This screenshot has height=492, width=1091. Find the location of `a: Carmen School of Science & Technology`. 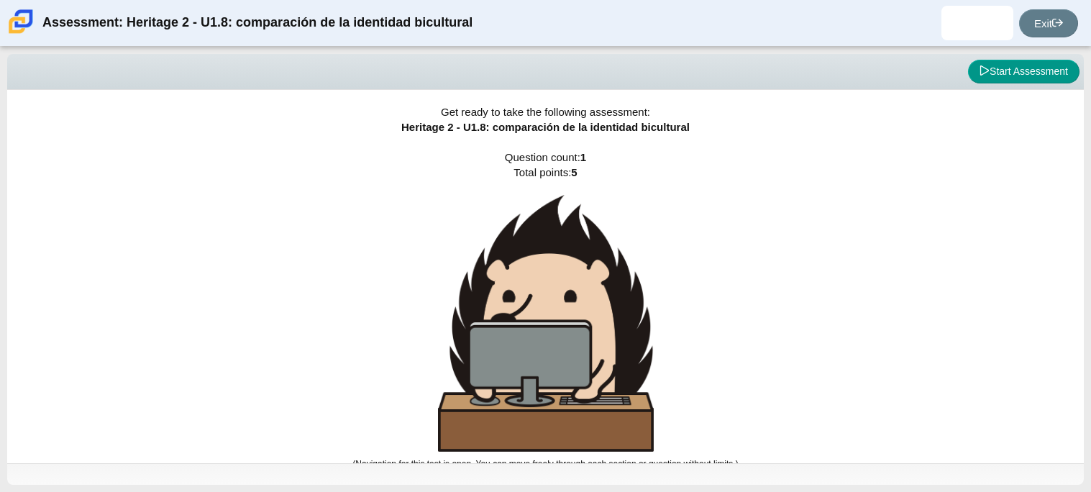

a: Carmen School of Science & Technology is located at coordinates (21, 32).